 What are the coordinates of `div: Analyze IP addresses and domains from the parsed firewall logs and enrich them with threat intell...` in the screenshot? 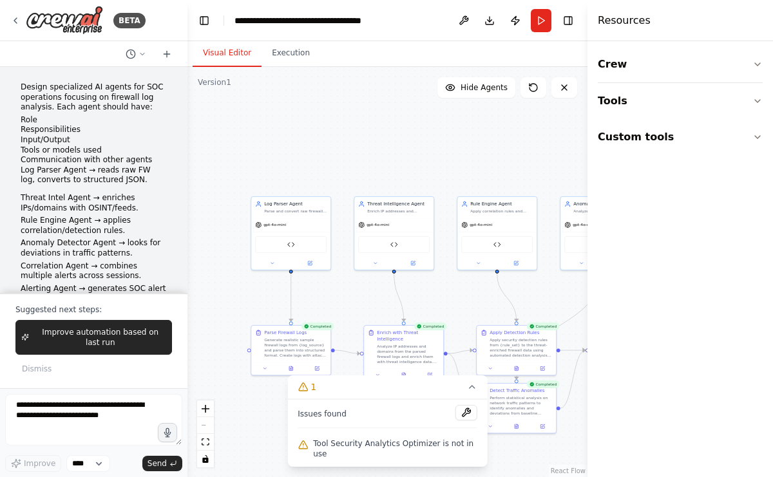 It's located at (408, 354).